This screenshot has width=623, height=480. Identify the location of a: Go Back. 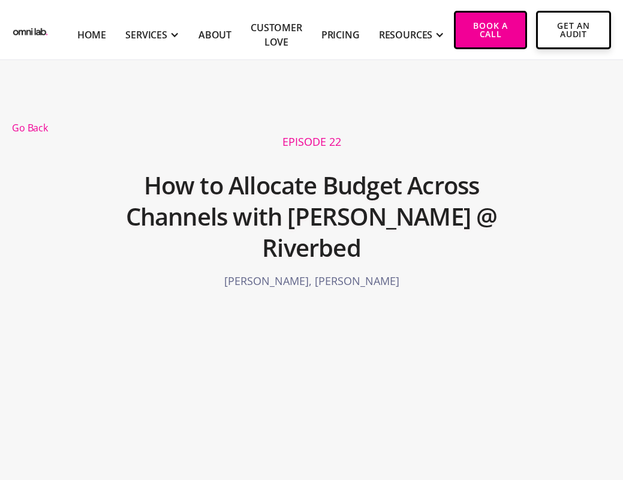
(30, 128).